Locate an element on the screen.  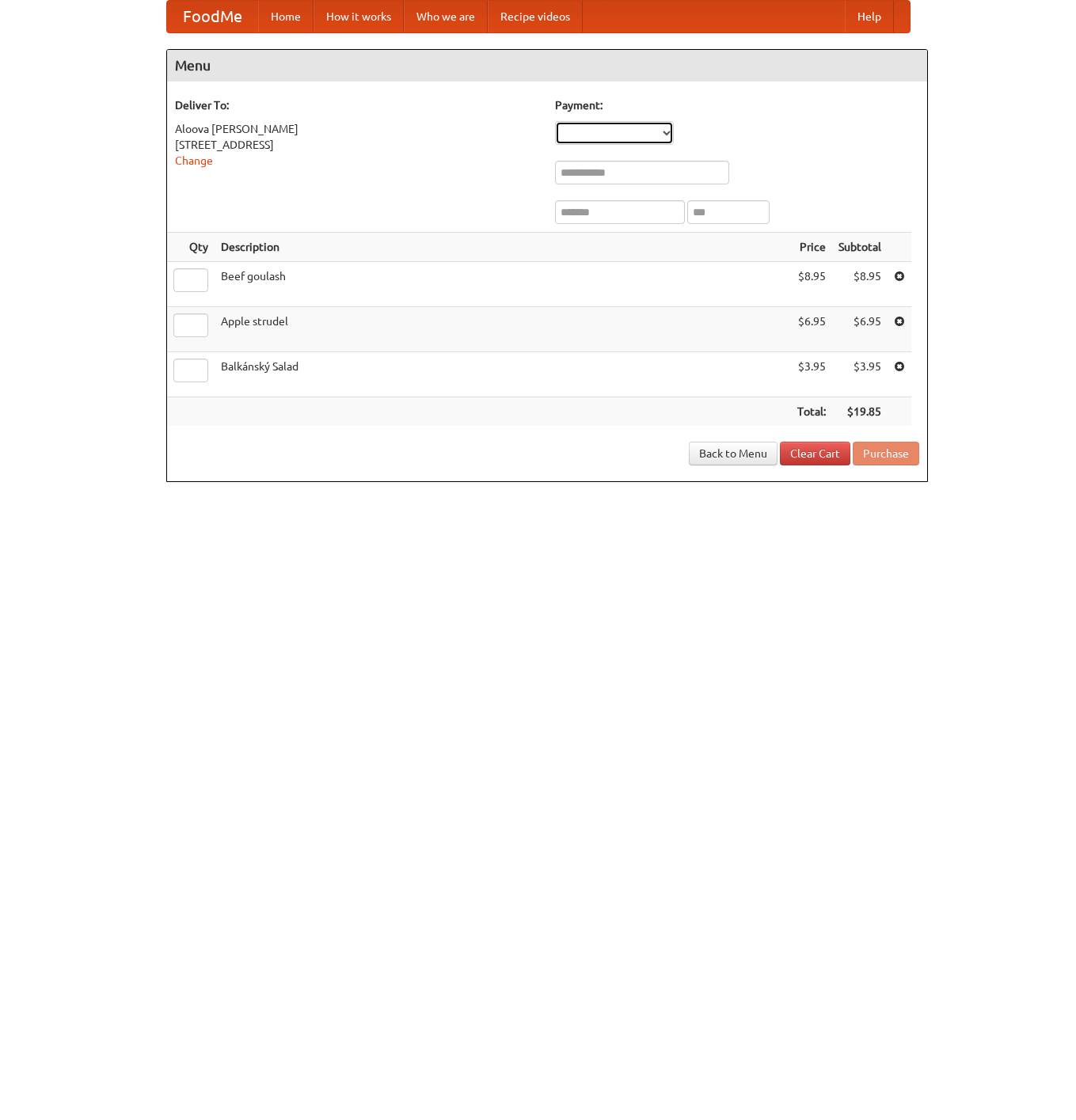
a: Change is located at coordinates (194, 160).